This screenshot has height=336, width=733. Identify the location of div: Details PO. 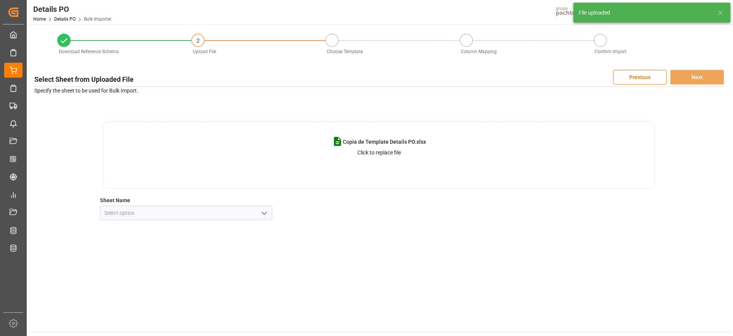
(72, 9).